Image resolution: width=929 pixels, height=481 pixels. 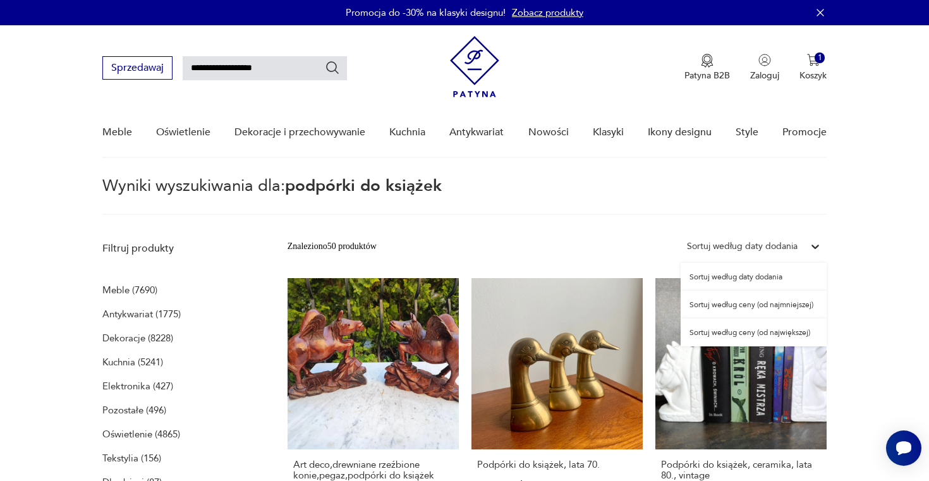 I want to click on a: Pozostałe (496), so click(x=134, y=410).